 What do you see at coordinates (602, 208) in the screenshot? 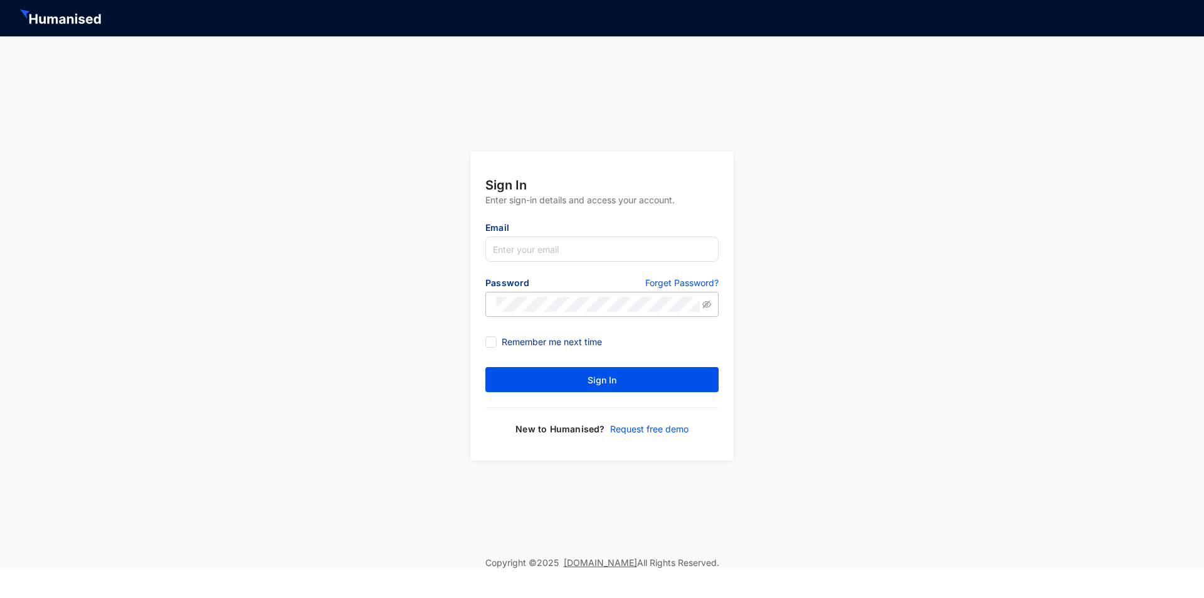
I see `p: Enter sign-in details and access your account.` at bounding box center [602, 208].